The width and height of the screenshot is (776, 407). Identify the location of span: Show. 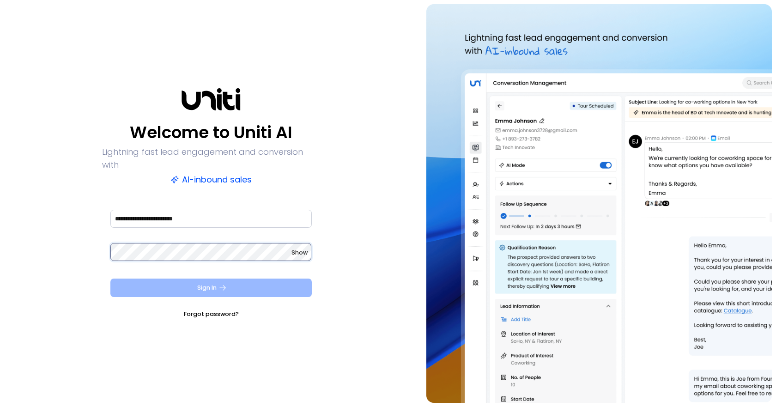
(299, 252).